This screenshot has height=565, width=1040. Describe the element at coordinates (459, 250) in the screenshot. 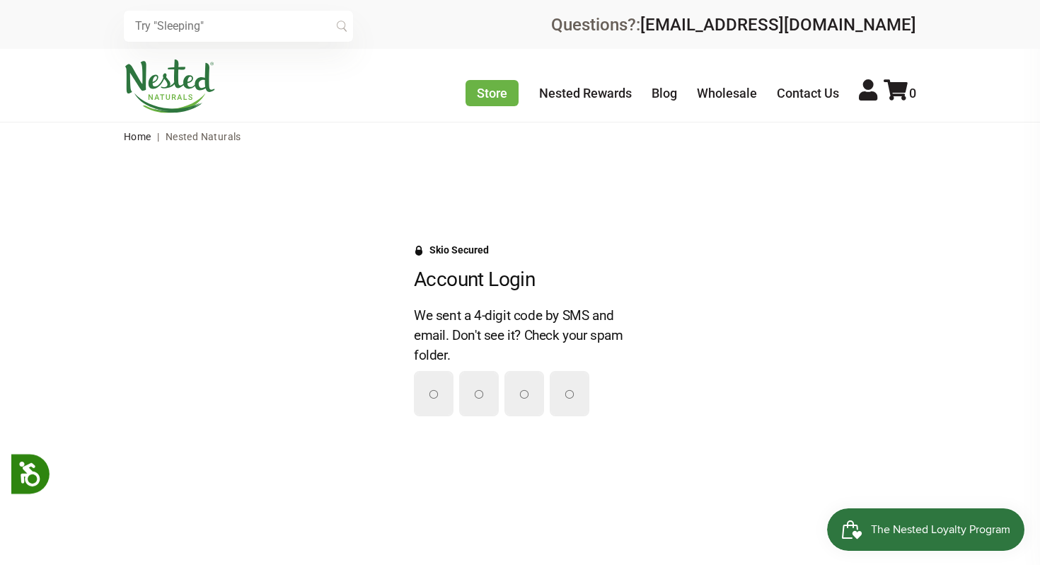

I see `div: Skio Secured` at that location.